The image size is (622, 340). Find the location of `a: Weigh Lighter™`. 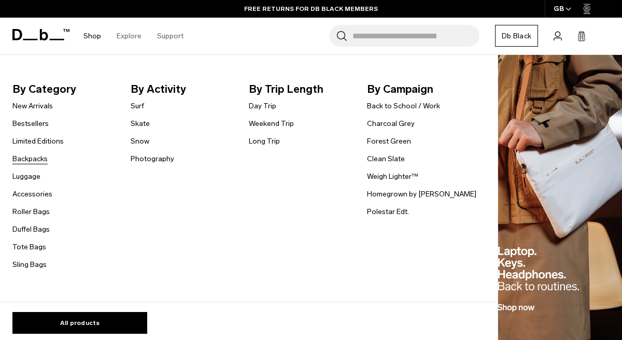

a: Weigh Lighter™ is located at coordinates (393, 176).